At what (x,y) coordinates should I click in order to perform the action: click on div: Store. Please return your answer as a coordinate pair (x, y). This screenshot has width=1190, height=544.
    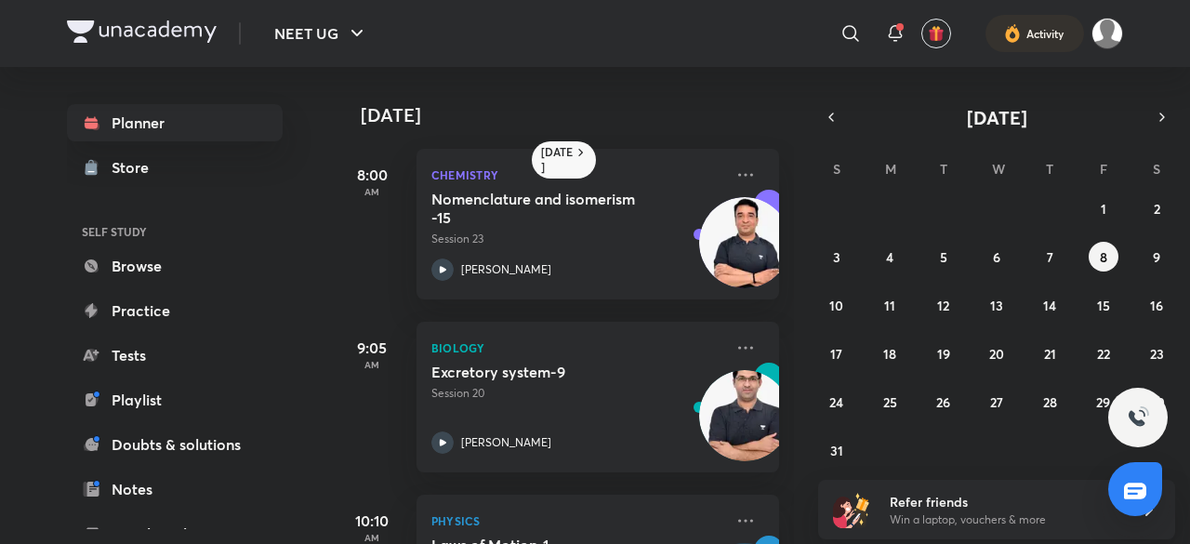
    Looking at the image, I should click on (136, 167).